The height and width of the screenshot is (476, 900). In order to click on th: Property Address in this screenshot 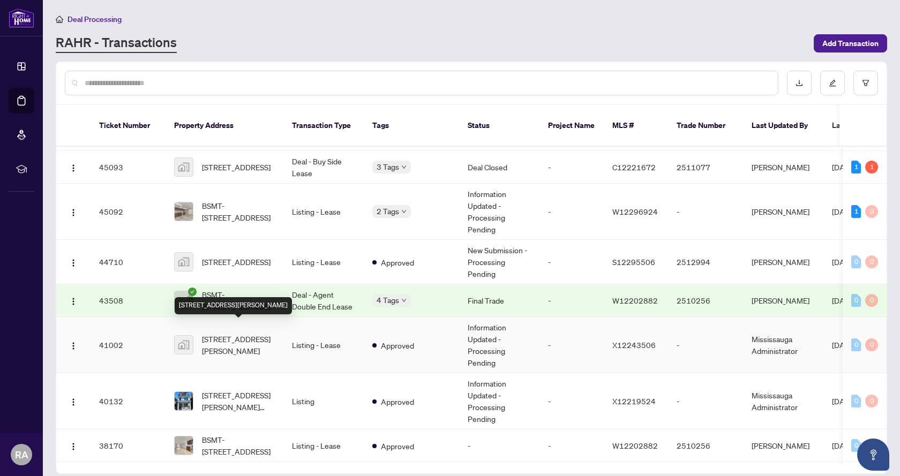, I will do `click(225, 126)`.